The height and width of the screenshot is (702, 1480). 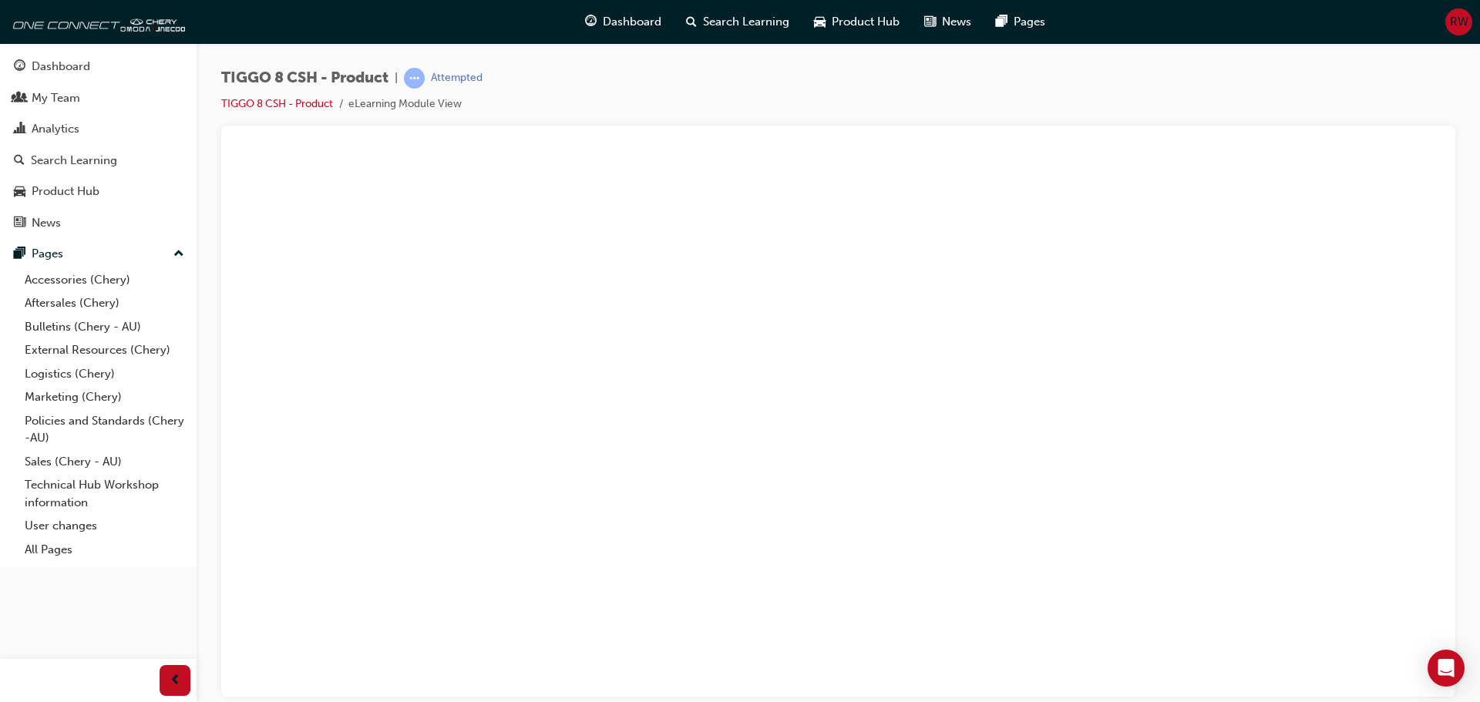 What do you see at coordinates (947, 22) in the screenshot?
I see `a: news-iconNews` at bounding box center [947, 22].